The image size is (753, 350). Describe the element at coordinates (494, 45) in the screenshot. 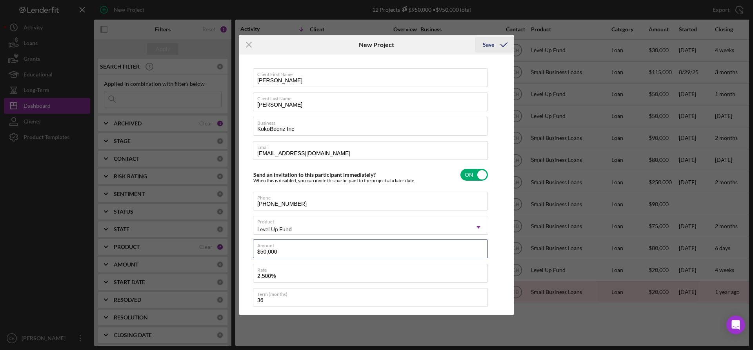

I see `button: Save` at that location.